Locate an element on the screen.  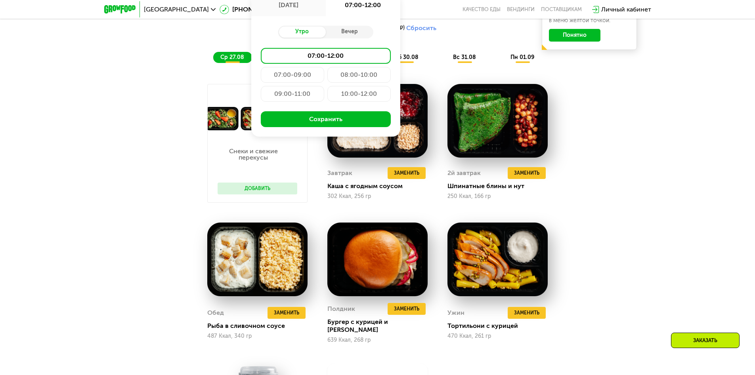
div: 10:00-12:00 is located at coordinates (359, 94).